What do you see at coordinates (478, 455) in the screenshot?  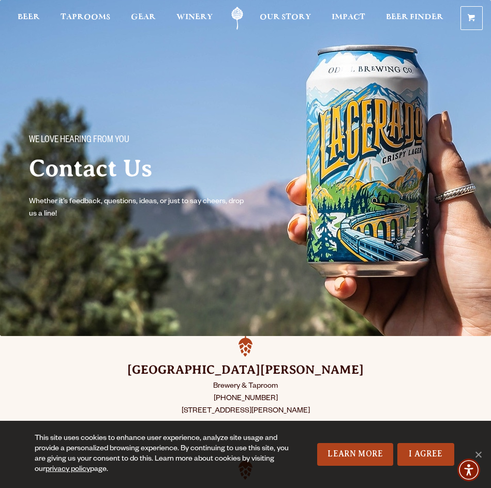 I see `span: No` at bounding box center [478, 455].